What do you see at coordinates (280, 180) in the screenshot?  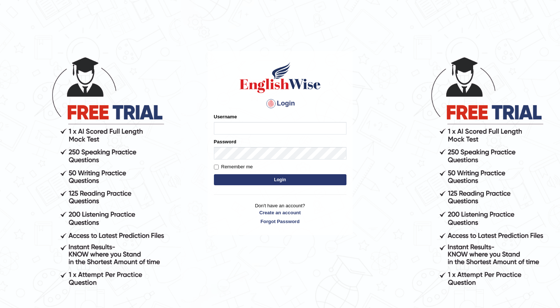 I see `button: Login` at bounding box center [280, 180].